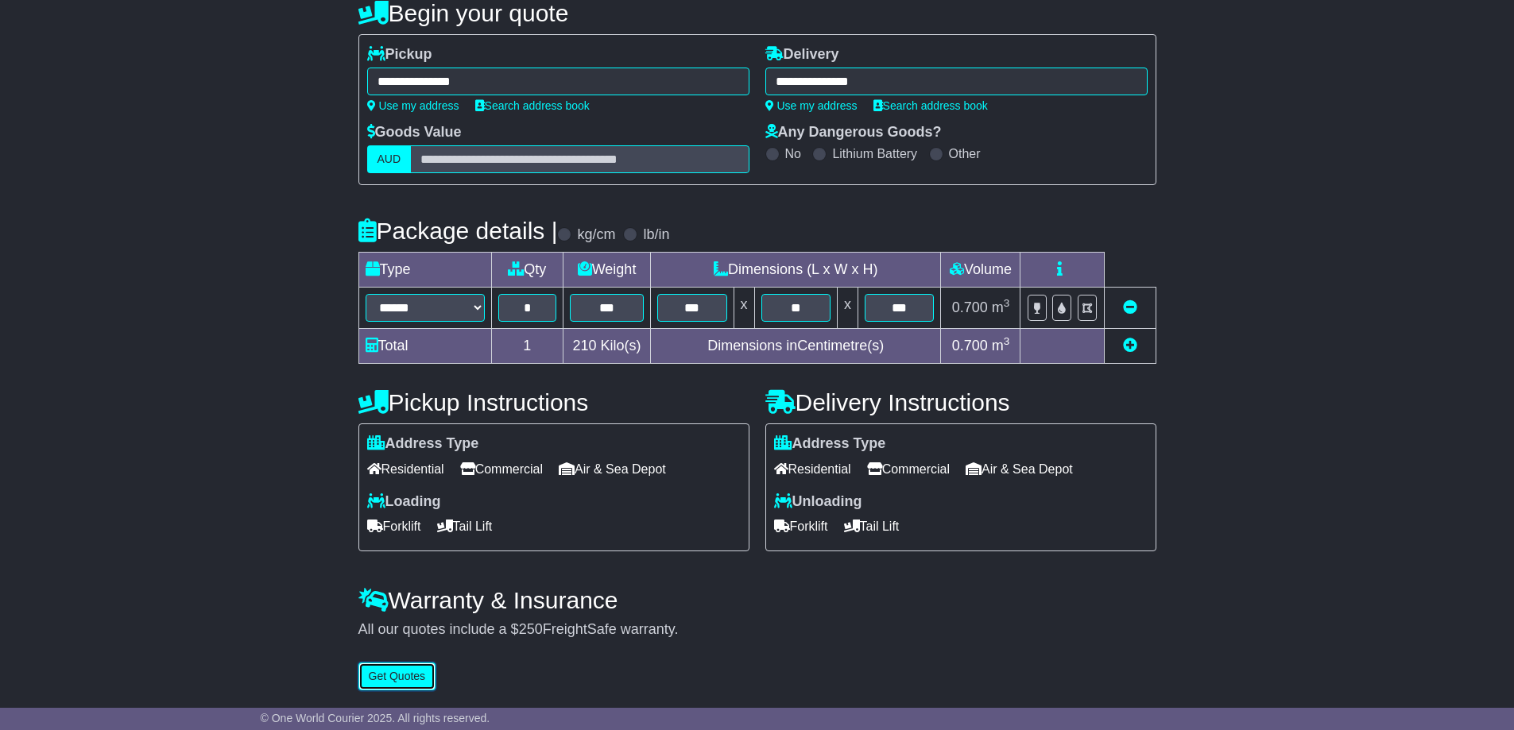 This screenshot has width=1514, height=730. I want to click on label: lb/in, so click(656, 235).